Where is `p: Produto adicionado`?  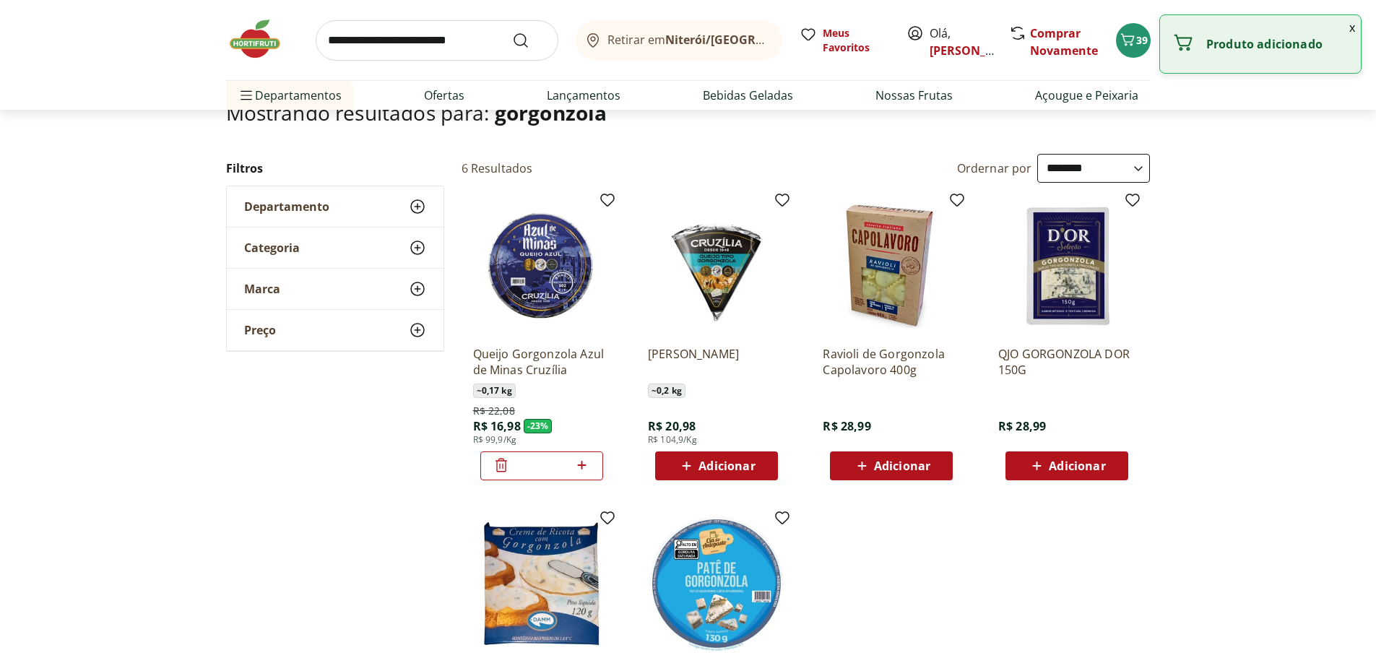 p: Produto adicionado is located at coordinates (1278, 44).